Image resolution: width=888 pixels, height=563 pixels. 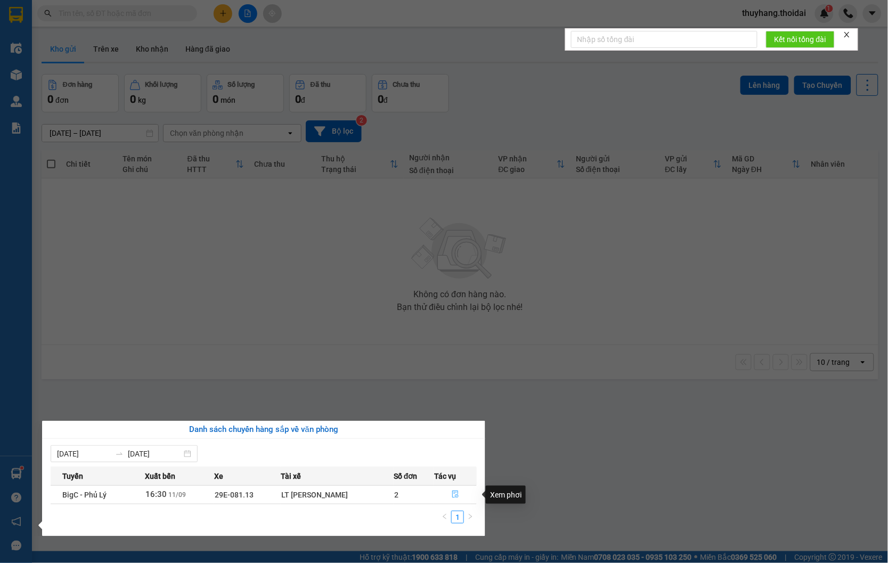 I want to click on input: Đến ngày, so click(x=154, y=454).